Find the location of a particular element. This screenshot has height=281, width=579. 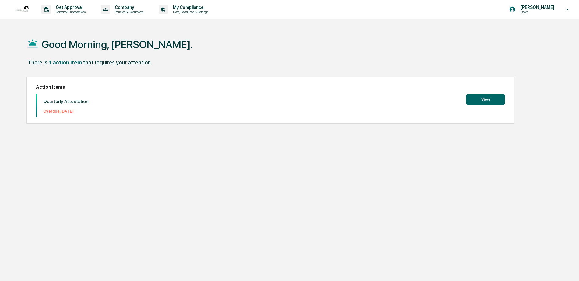

p: Policies & Documents is located at coordinates (128, 12).